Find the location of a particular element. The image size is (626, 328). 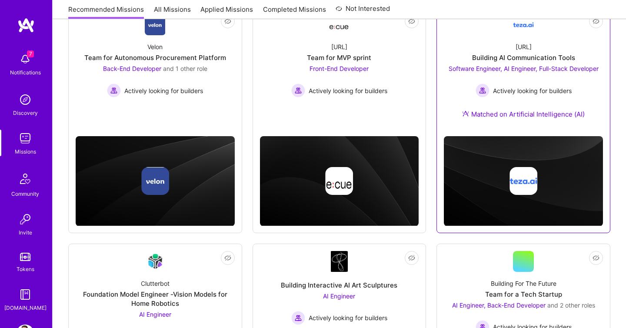

div: Team for MVP sprint is located at coordinates (339, 57).